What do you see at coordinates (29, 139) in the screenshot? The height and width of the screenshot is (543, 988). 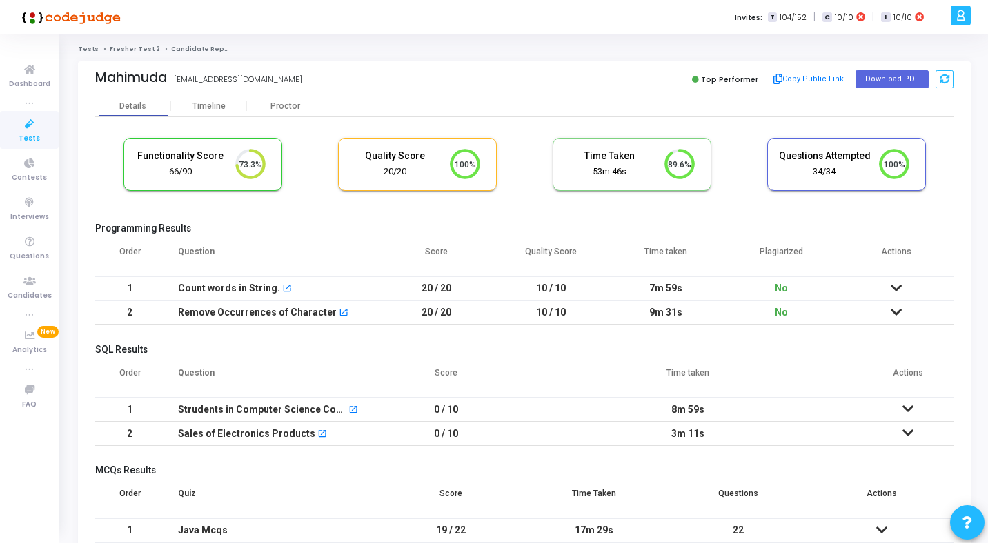 I see `span: Tests` at bounding box center [29, 139].